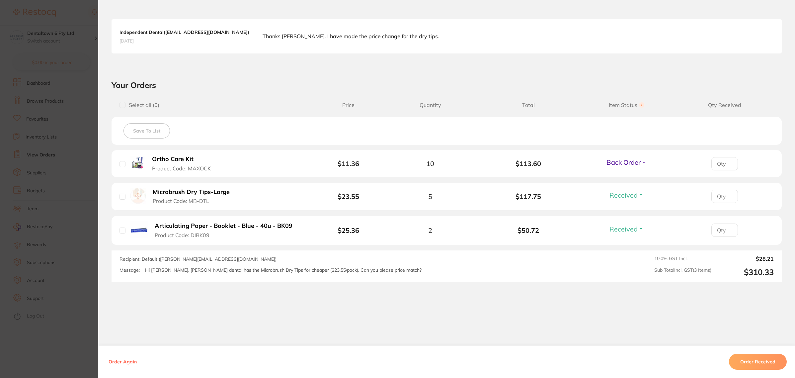 This screenshot has height=378, width=795. What do you see at coordinates (746, 259) in the screenshot?
I see `output: $28.21` at bounding box center [746, 259].